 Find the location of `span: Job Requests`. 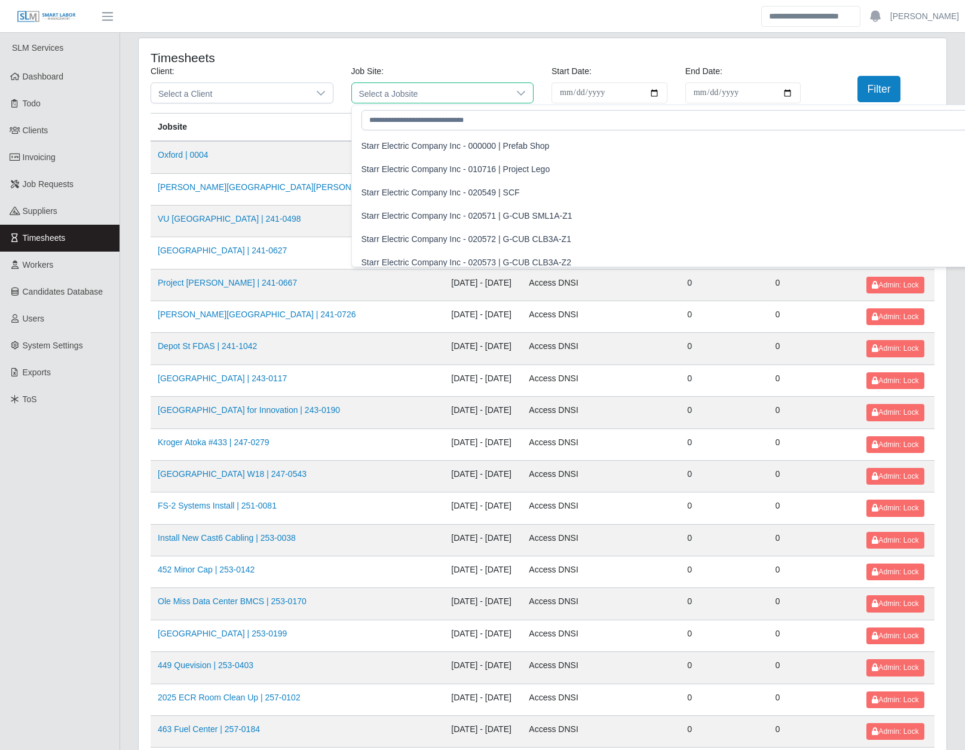

span: Job Requests is located at coordinates (48, 184).